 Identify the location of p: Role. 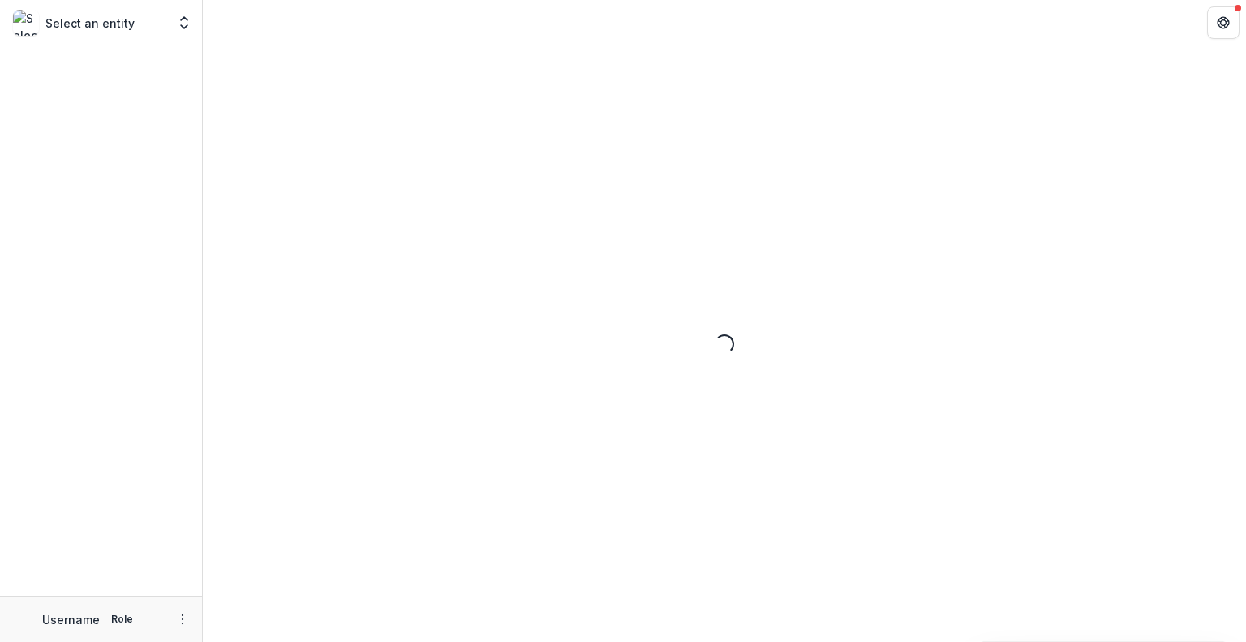
(122, 619).